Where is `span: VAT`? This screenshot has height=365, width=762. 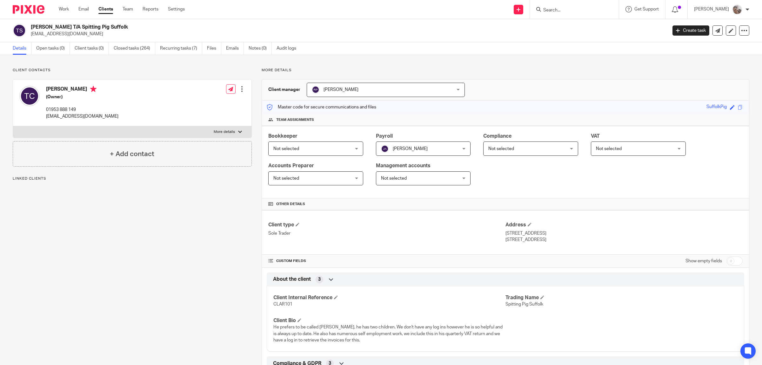 span: VAT is located at coordinates (596, 136).